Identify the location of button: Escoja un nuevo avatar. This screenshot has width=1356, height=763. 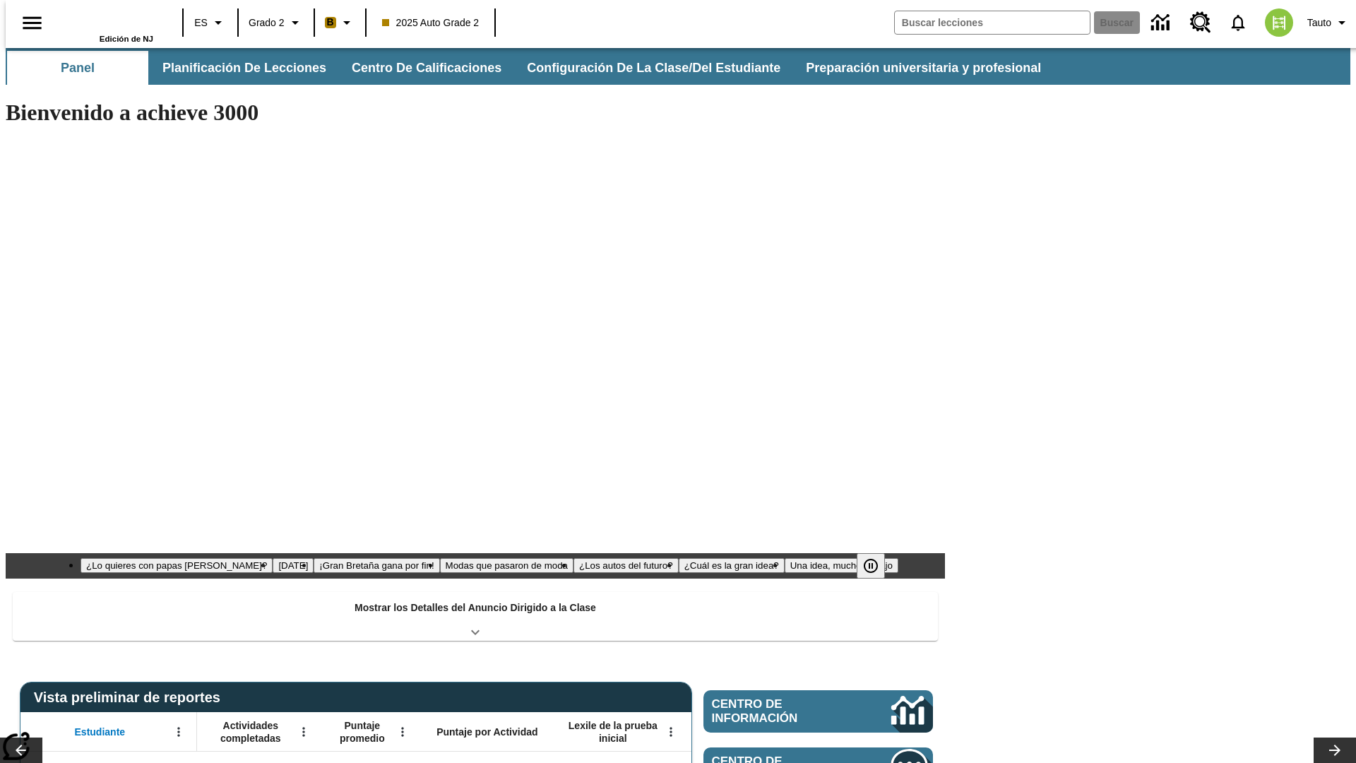
(1279, 23).